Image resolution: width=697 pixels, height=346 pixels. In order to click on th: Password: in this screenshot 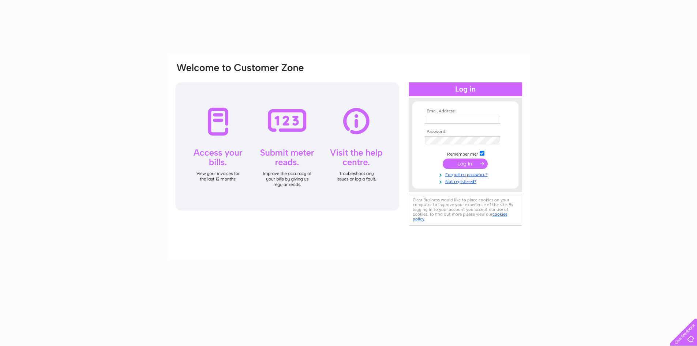, I will do `click(465, 132)`.